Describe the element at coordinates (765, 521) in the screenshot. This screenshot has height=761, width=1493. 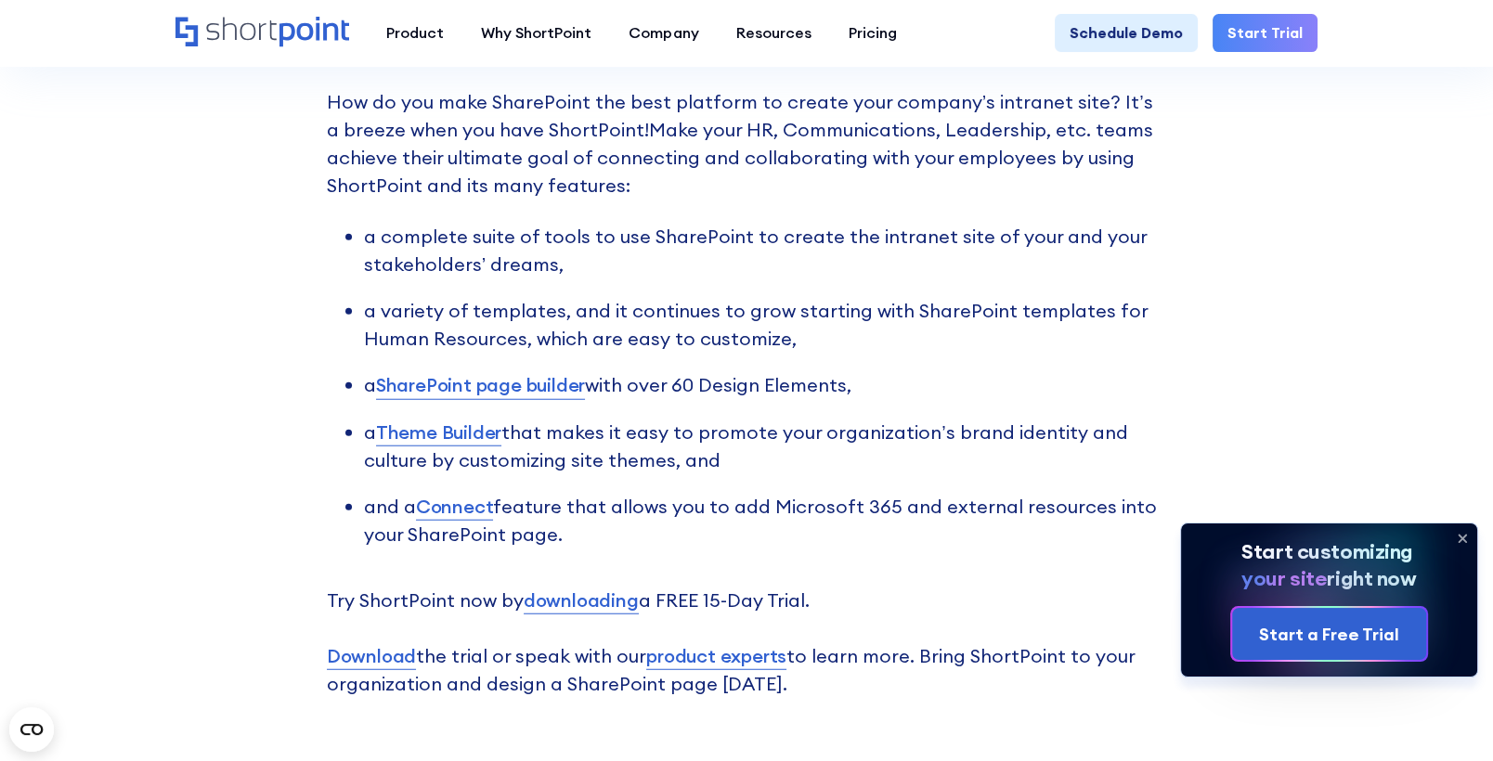
I see `li: and a feature that allows you to add Microsoft 365 and external resources into your SharePoint page.` at that location.